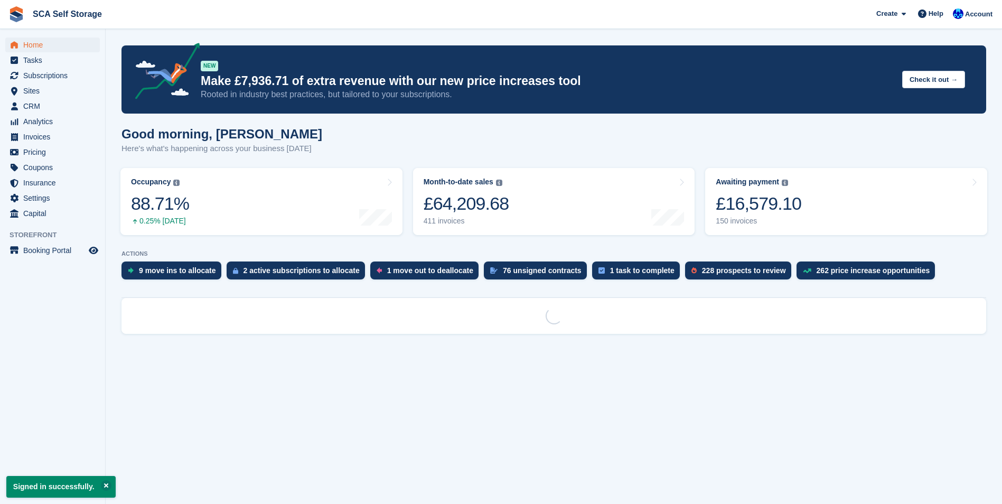 This screenshot has height=504, width=1002. I want to click on span: Analytics, so click(55, 121).